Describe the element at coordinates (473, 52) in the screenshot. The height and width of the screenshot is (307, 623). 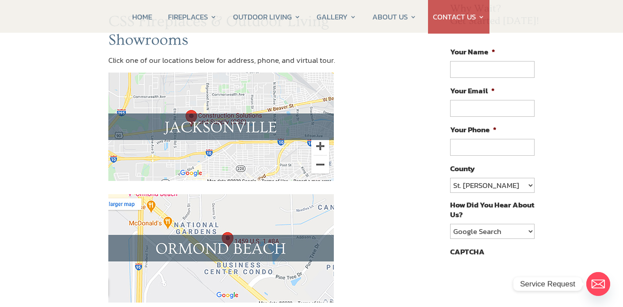
I see `label: Your Name` at that location.